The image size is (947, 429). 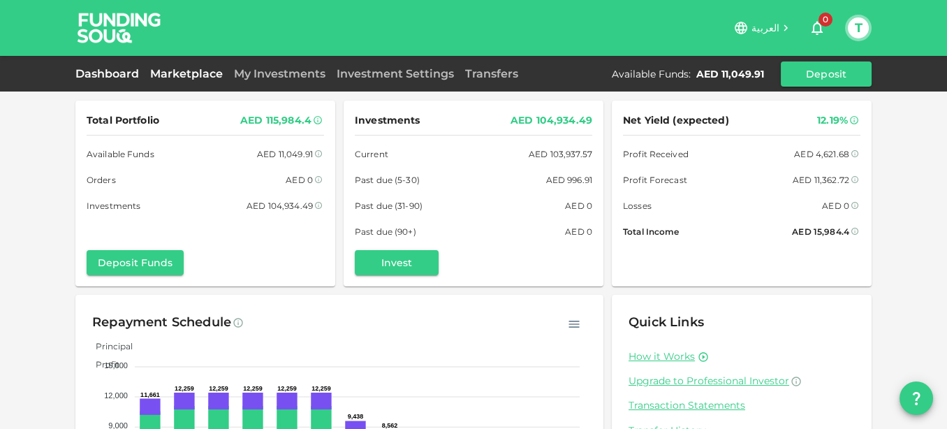 What do you see at coordinates (123, 120) in the screenshot?
I see `span: Total Portfolio` at bounding box center [123, 120].